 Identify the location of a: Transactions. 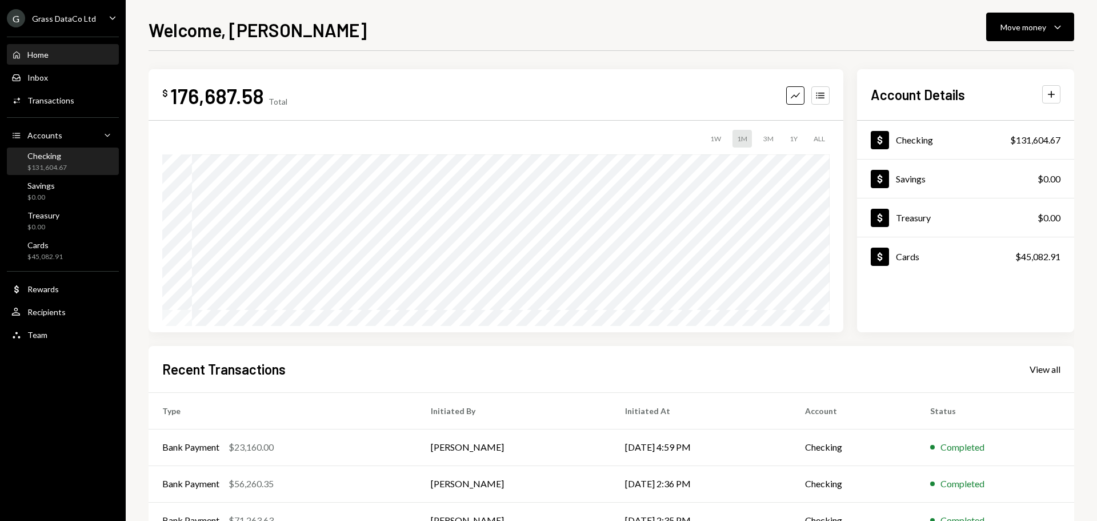
(63, 100).